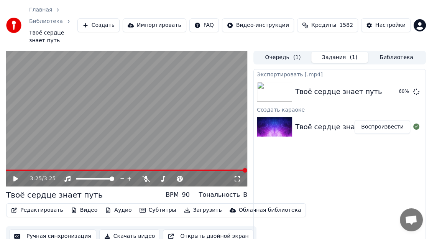 The width and height of the screenshot is (432, 239). I want to click on button: Видео-инструкции, so click(258, 25).